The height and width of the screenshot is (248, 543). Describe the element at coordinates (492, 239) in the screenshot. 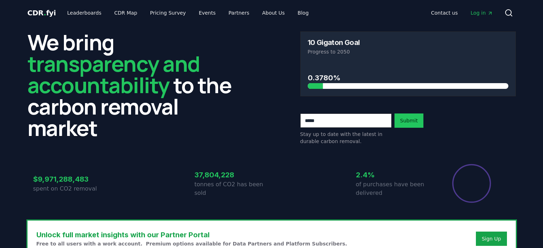

I see `div: Sign Up` at that location.